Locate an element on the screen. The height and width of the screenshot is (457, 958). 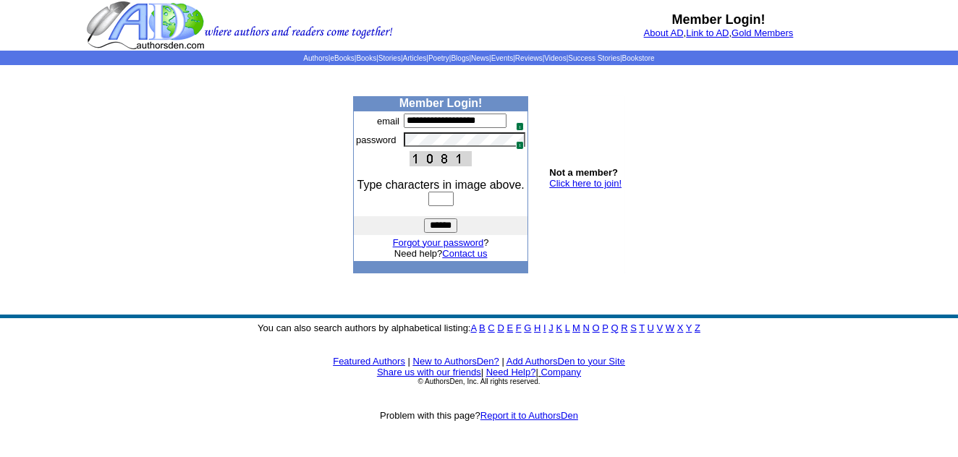
font: © AuthorsDen, Inc. All rights reserved. is located at coordinates (478, 381).